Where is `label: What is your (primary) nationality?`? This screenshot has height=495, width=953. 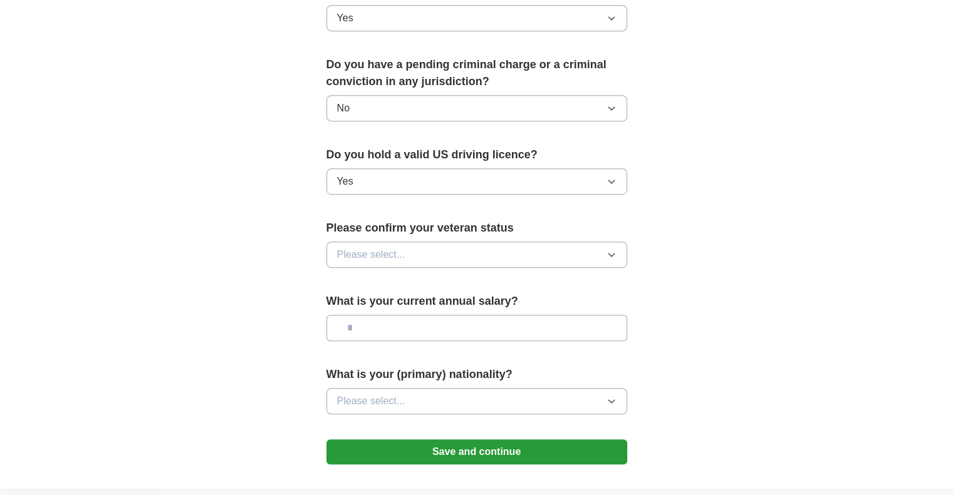 label: What is your (primary) nationality? is located at coordinates (477, 375).